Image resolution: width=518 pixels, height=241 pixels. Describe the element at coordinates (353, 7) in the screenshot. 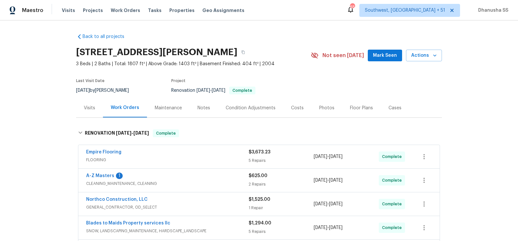

I see `div: 654` at that location.